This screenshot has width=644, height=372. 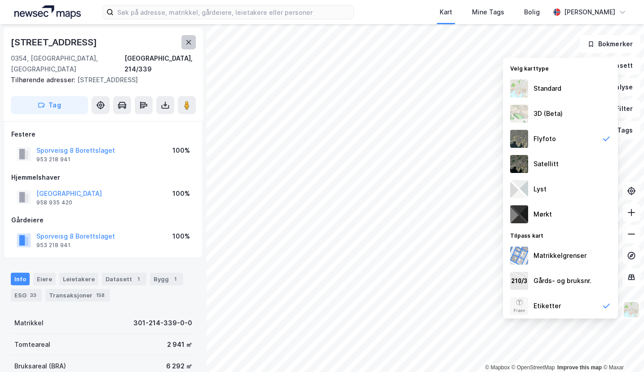 I want to click on div: Satellitt, so click(x=546, y=164).